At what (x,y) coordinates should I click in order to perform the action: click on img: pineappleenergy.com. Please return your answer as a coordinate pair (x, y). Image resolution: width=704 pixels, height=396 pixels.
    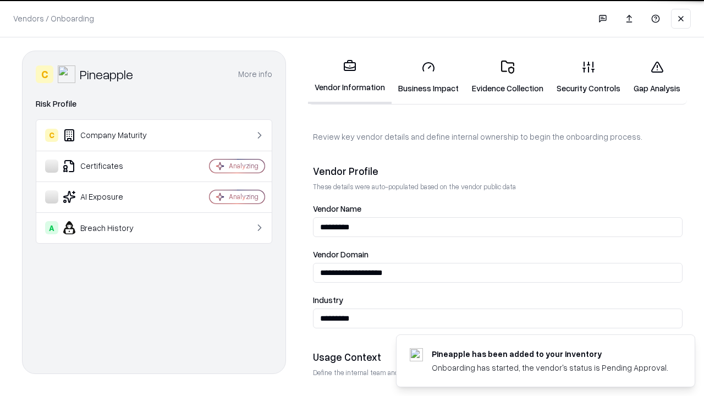
    Looking at the image, I should click on (417, 355).